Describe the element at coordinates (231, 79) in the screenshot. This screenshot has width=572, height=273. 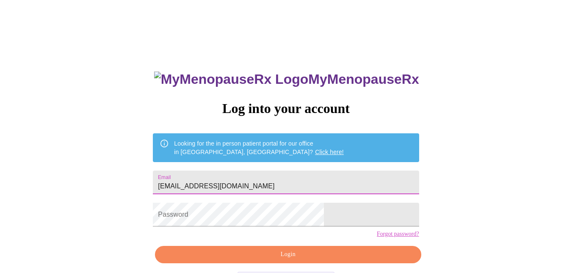
I see `img: MyMenopauseRx Logo` at that location.